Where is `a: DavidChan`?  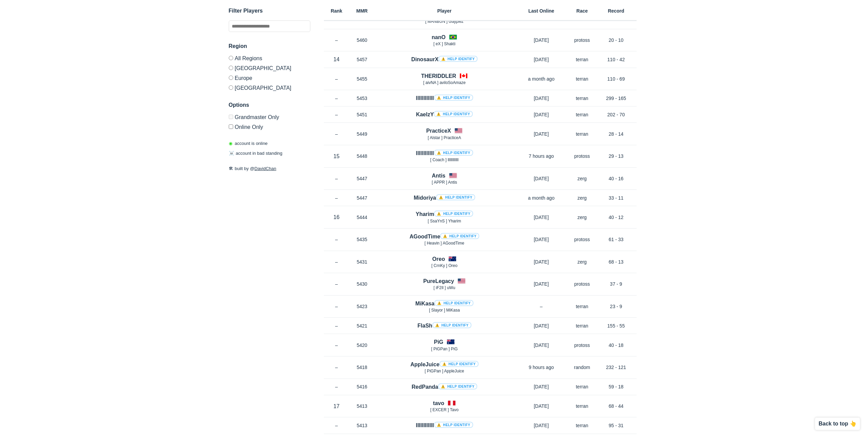
a: DavidChan is located at coordinates (266, 168).